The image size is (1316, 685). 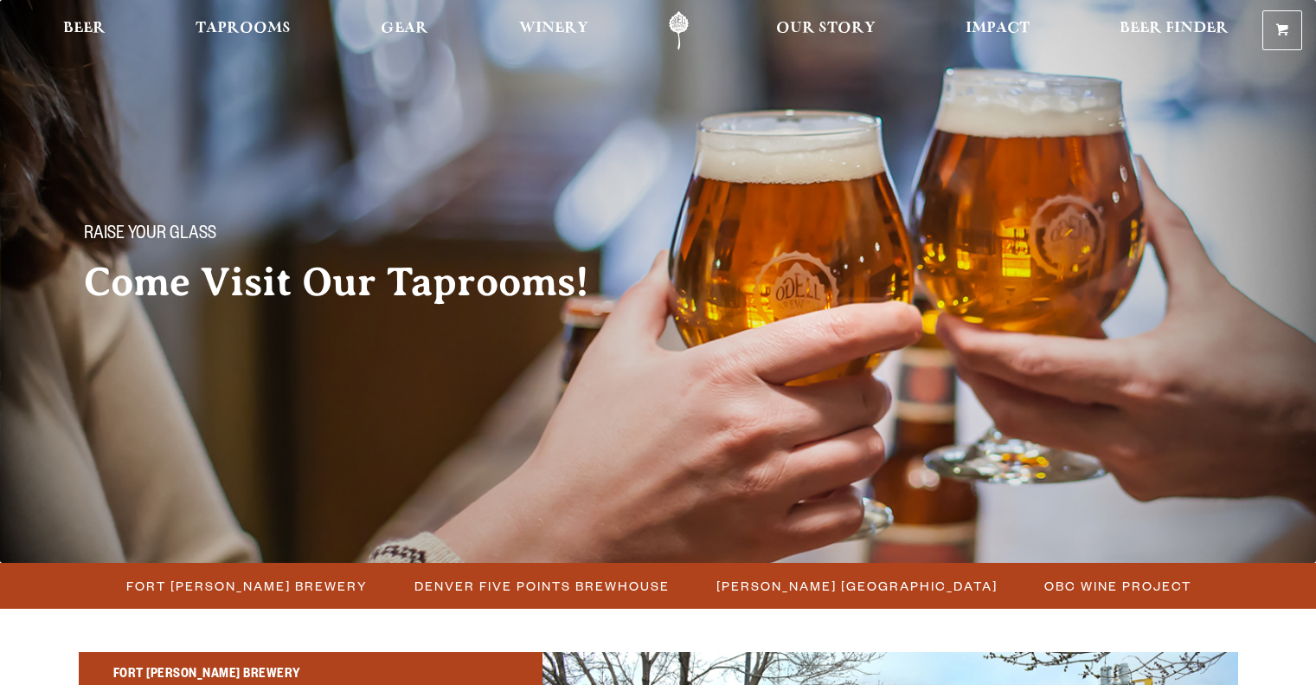 What do you see at coordinates (554, 29) in the screenshot?
I see `span: Winery` at bounding box center [554, 29].